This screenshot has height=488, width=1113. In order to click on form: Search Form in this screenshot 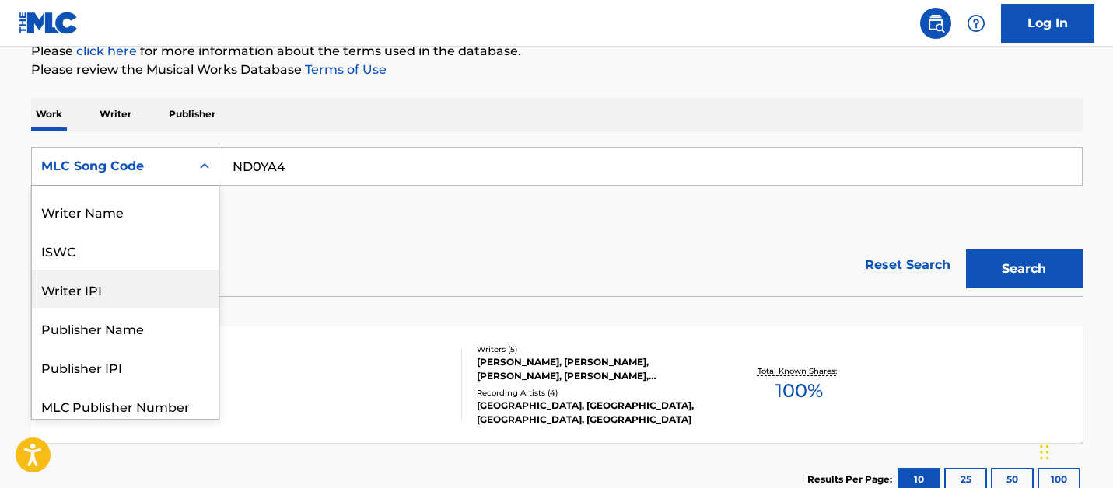, I will do `click(557, 222)`.